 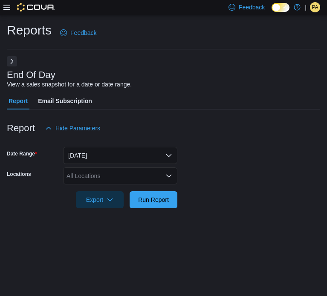 What do you see at coordinates (281, 7) in the screenshot?
I see `input: Dark Mode` at bounding box center [281, 7].